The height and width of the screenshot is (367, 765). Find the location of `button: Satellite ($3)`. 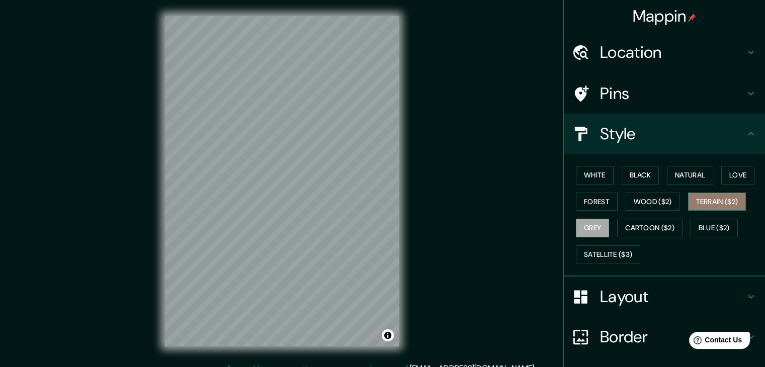

button: Satellite ($3) is located at coordinates (608, 255).